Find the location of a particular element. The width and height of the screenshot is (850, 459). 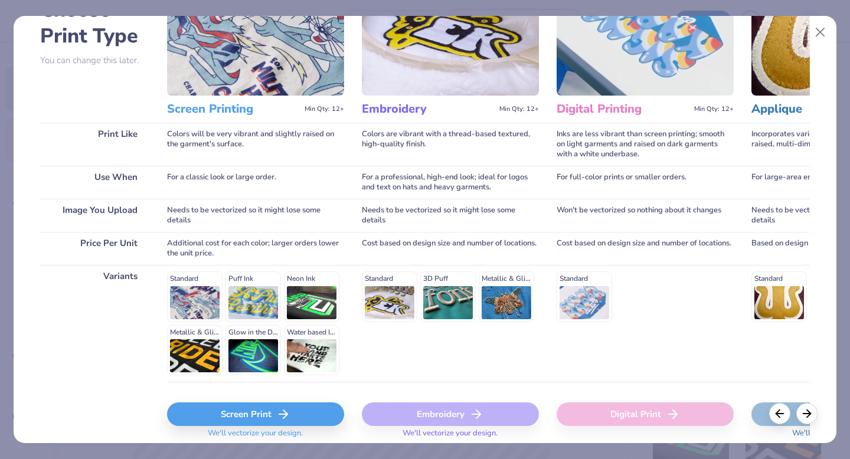

div: Colors will be very vibrant and slightly raised on the garment's surface. is located at coordinates (255, 144).